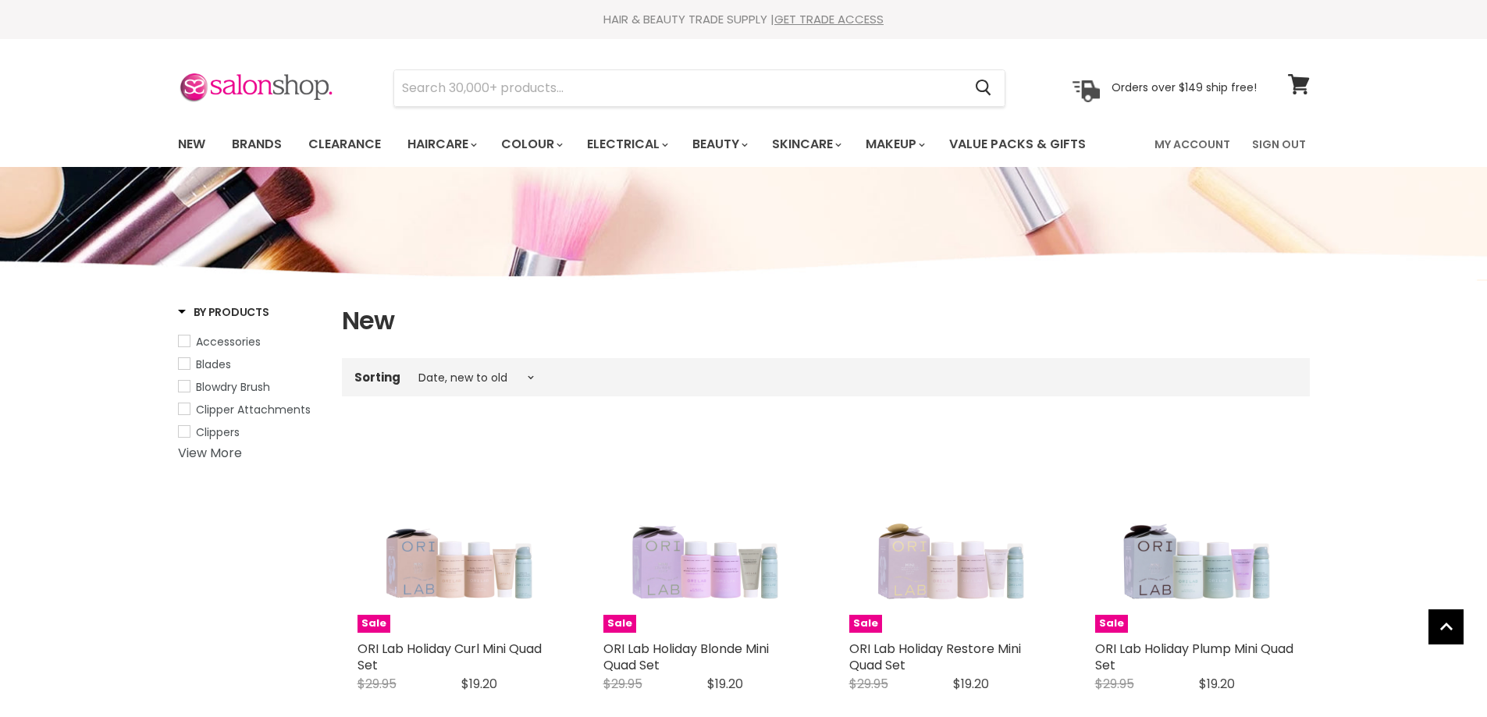 Image resolution: width=1487 pixels, height=717 pixels. Describe the element at coordinates (223, 312) in the screenshot. I see `span: By Products` at that location.